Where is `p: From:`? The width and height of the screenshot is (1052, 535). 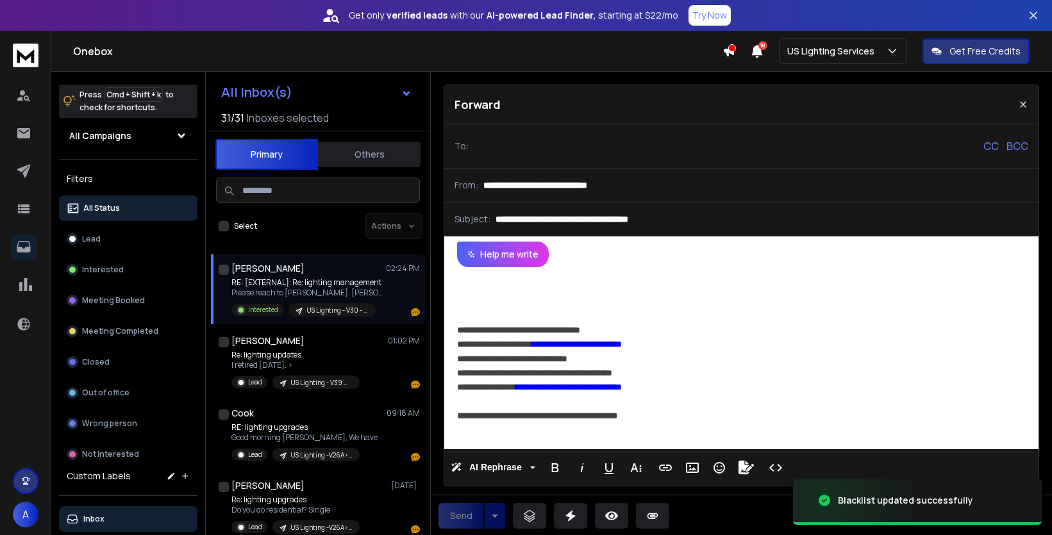
p: From: is located at coordinates (466, 185).